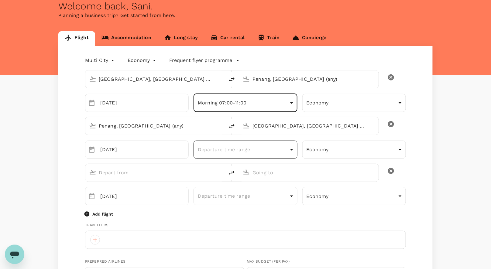 The height and width of the screenshot is (269, 491). What do you see at coordinates (92, 103) in the screenshot?
I see `button: Choose date, selected date is Oct 13, 2025` at bounding box center [92, 103].